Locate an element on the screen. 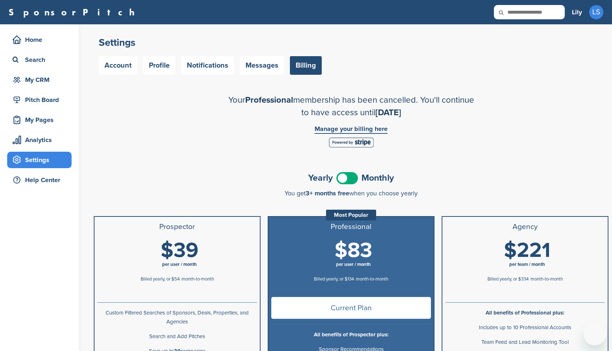  div: Search is located at coordinates (41, 60).